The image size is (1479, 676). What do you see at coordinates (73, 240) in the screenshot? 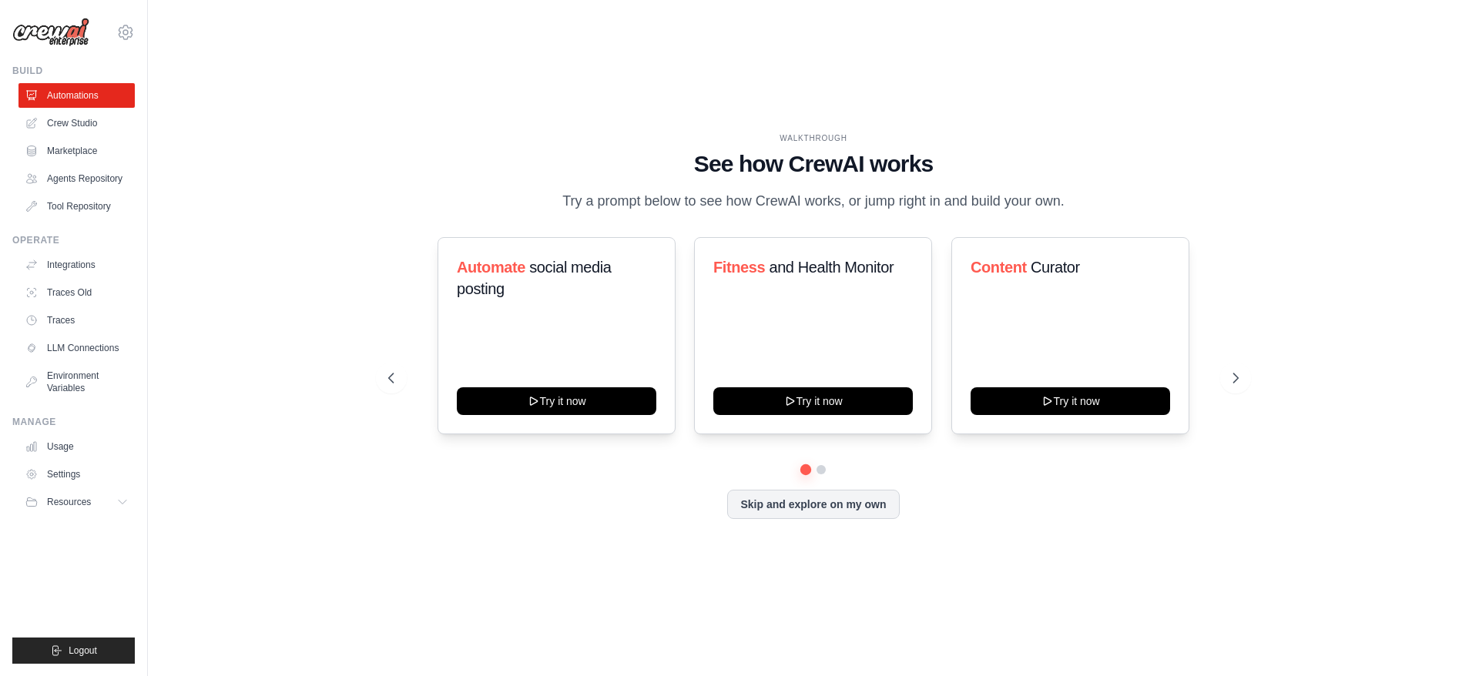
I see `div: Operate` at bounding box center [73, 240].